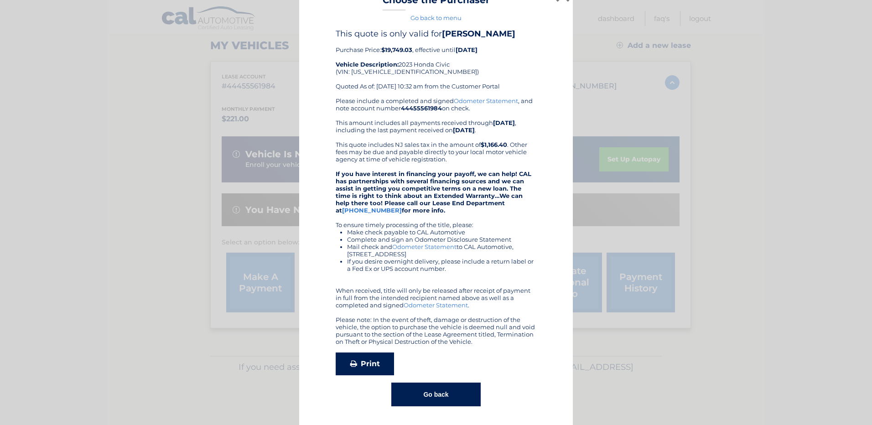  Describe the element at coordinates (433, 192) in the screenshot. I see `strong: If you have interest in financing your payoff, we can help! CAL has partnerships with several fin...` at that location.